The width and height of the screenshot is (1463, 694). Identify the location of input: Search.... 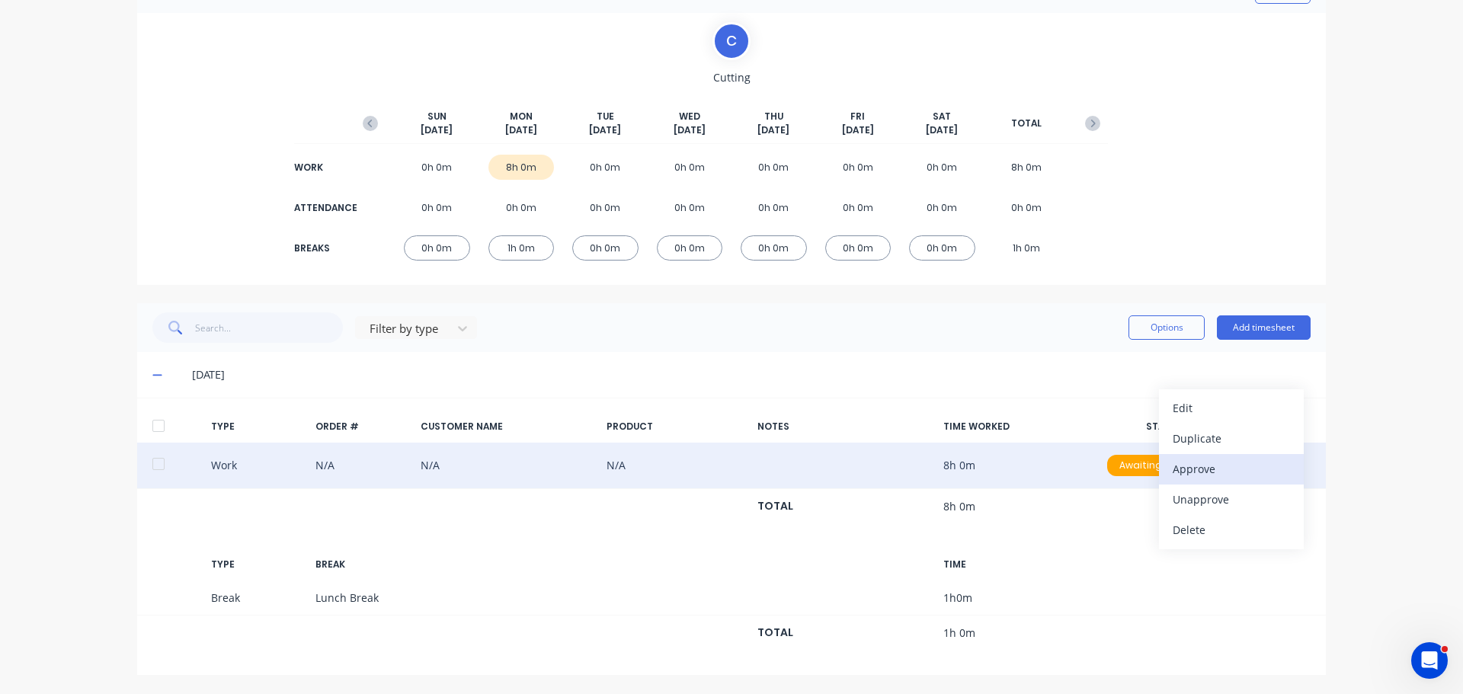
(269, 328).